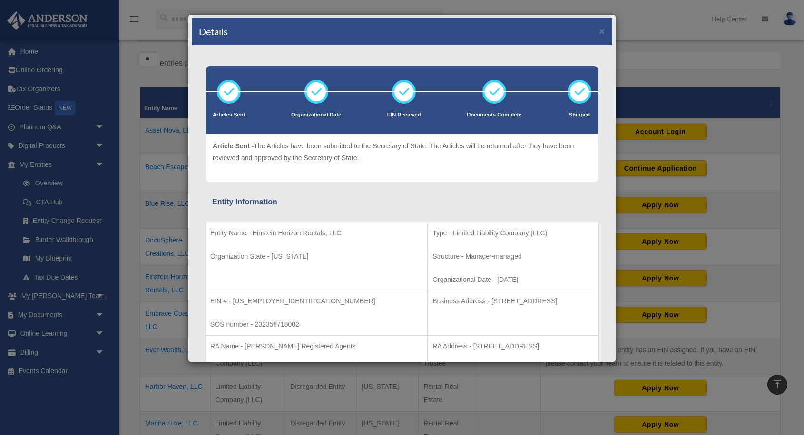  What do you see at coordinates (579, 115) in the screenshot?
I see `p: Shipped` at bounding box center [579, 115].